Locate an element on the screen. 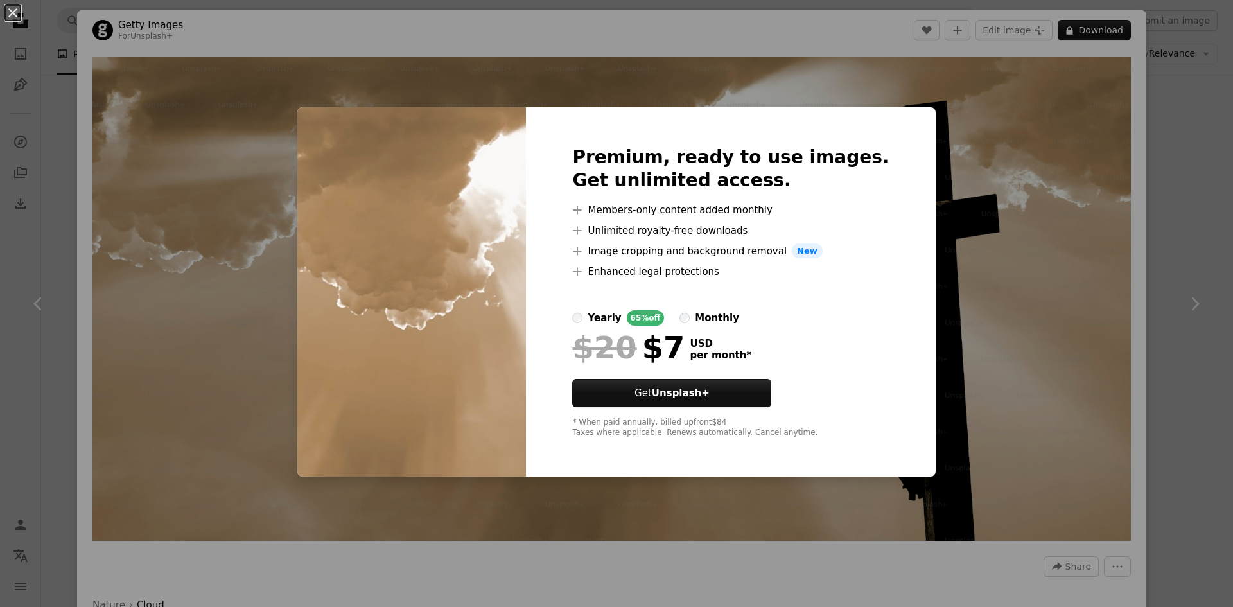 Image resolution: width=1233 pixels, height=607 pixels. li: Enhanced legal protections is located at coordinates (730, 272).